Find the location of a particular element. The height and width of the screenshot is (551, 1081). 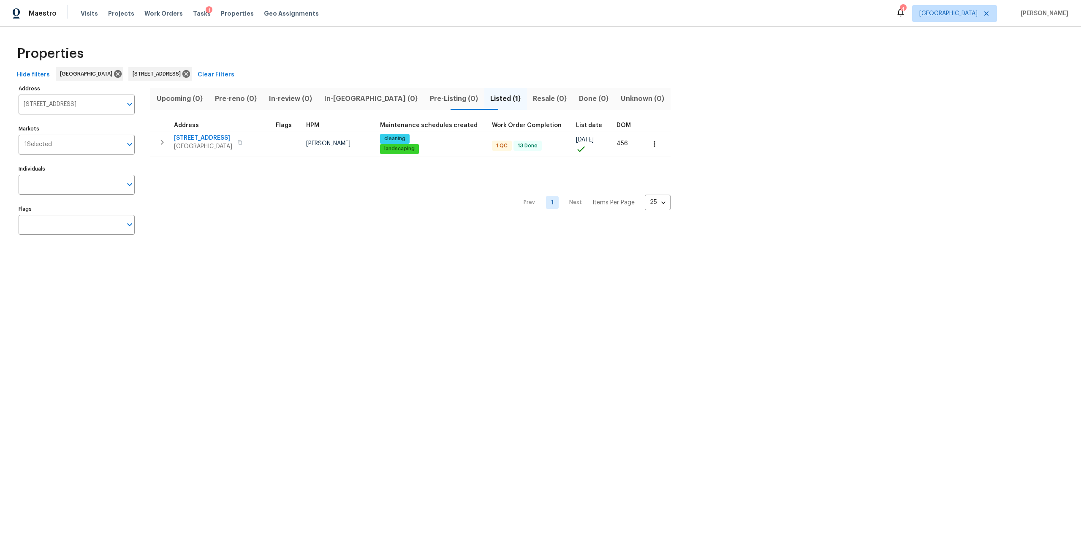

span: DOM is located at coordinates (623, 125).